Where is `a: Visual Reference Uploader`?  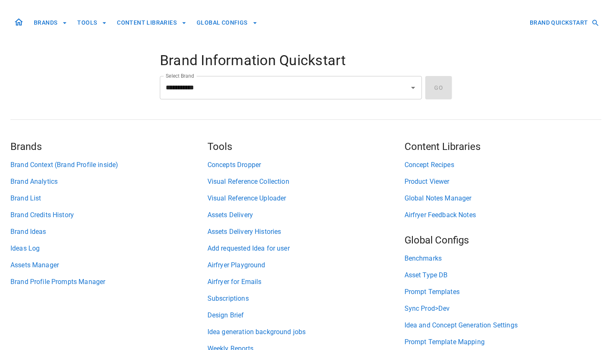
a: Visual Reference Uploader is located at coordinates (306, 198).